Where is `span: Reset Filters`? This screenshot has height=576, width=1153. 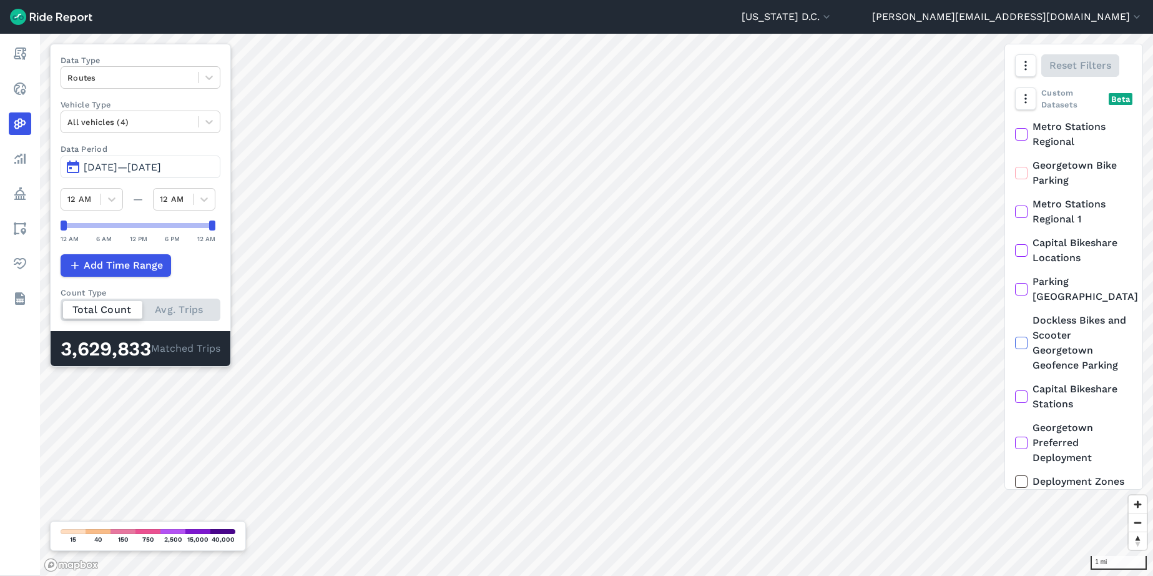
span: Reset Filters is located at coordinates (1080, 66).